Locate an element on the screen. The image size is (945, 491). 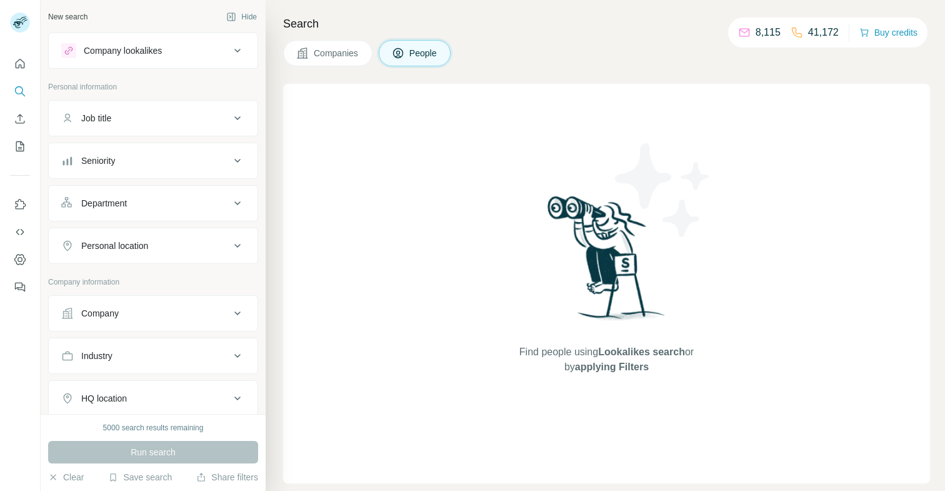
button: Personal location is located at coordinates (153, 246).